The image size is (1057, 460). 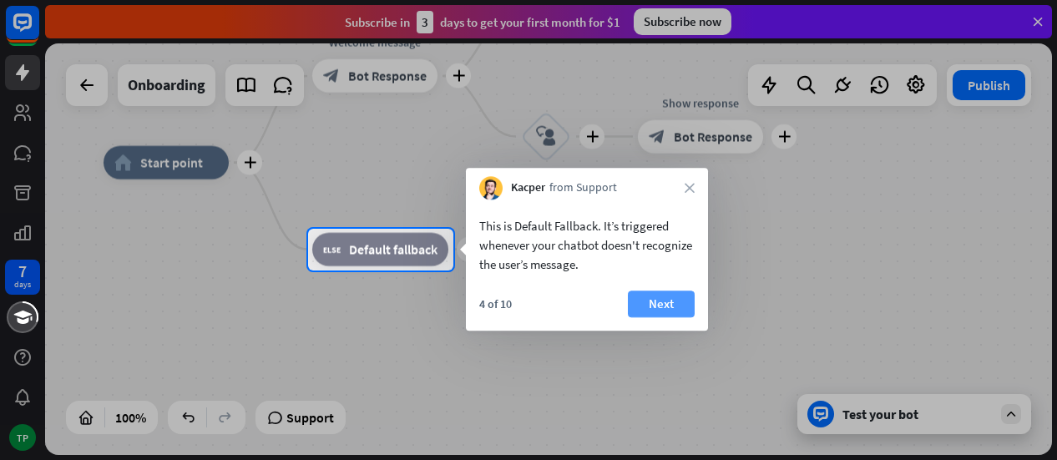 What do you see at coordinates (661, 304) in the screenshot?
I see `button: Next` at bounding box center [661, 304].